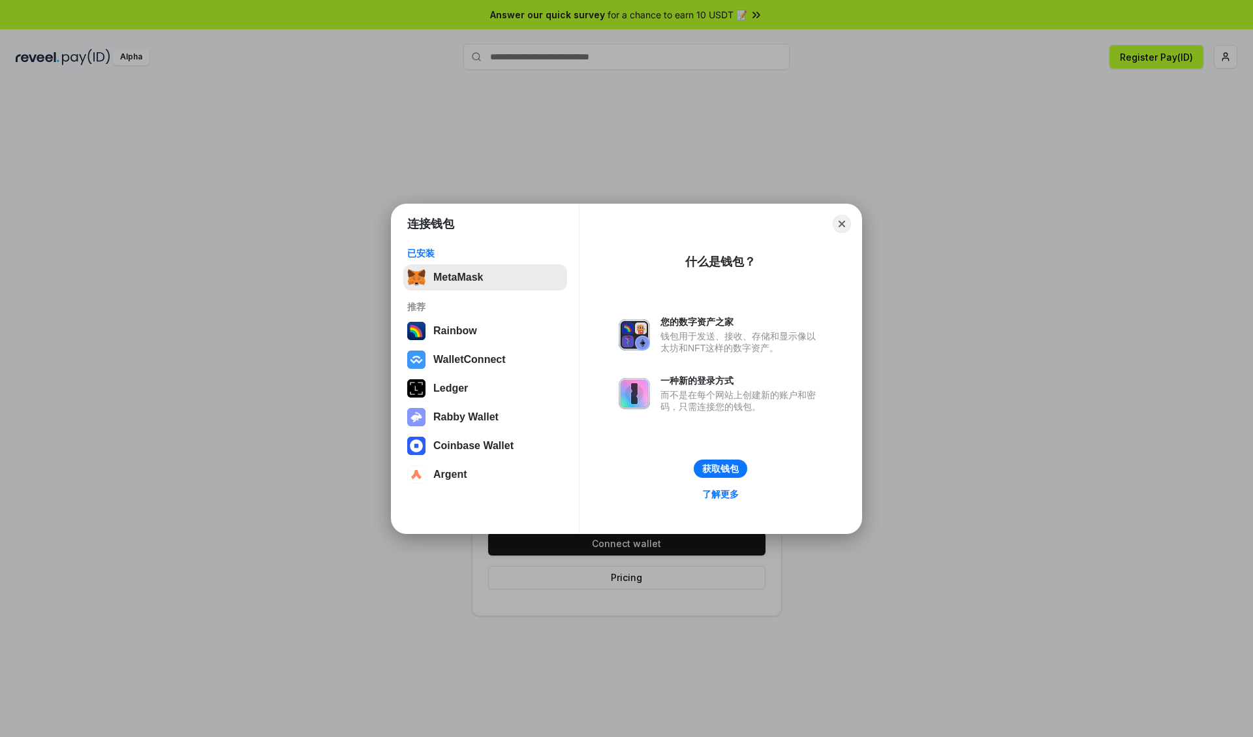 The image size is (1253, 737). Describe the element at coordinates (842, 224) in the screenshot. I see `button: Close` at that location.